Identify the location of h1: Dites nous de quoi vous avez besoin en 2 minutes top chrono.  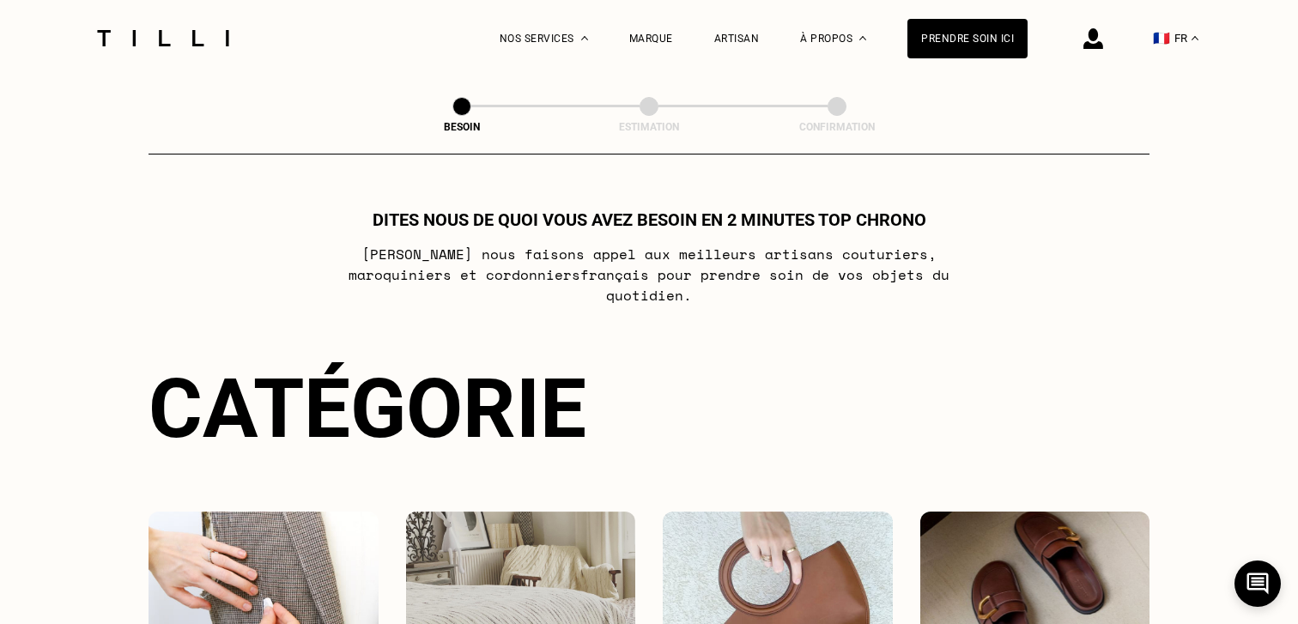
(649, 220).